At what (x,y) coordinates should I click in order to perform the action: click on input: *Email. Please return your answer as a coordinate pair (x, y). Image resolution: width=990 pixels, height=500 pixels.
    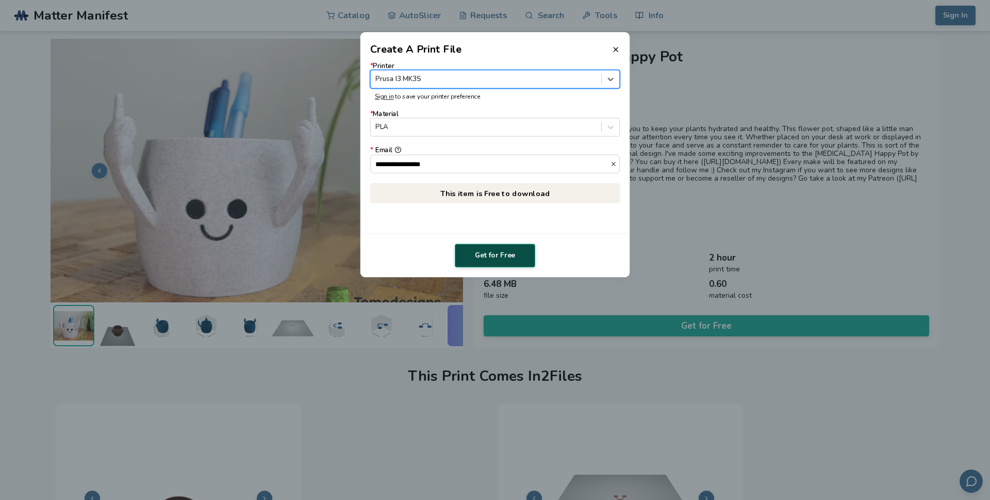
    Looking at the image, I should click on (490, 163).